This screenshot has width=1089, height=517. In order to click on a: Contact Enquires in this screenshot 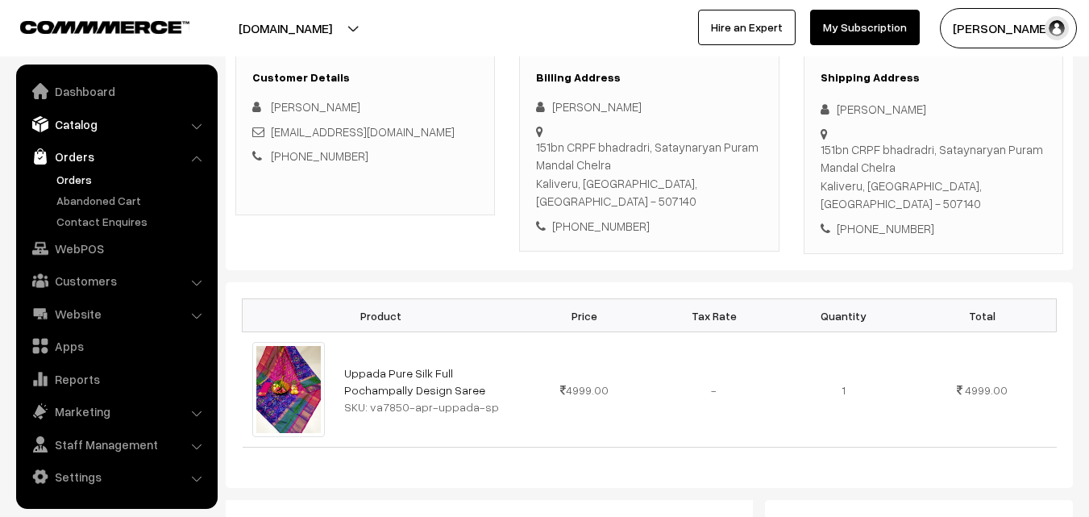, I will do `click(132, 221)`.